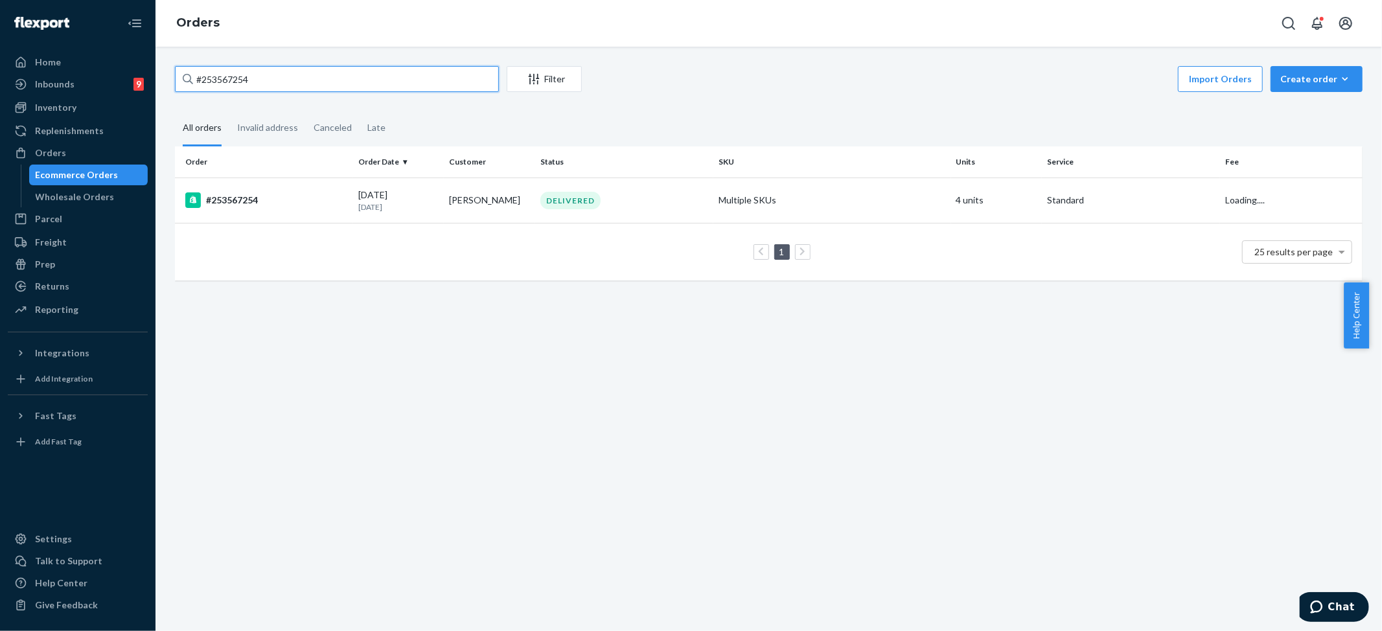  Describe the element at coordinates (832, 162) in the screenshot. I see `th: SKU` at that location.